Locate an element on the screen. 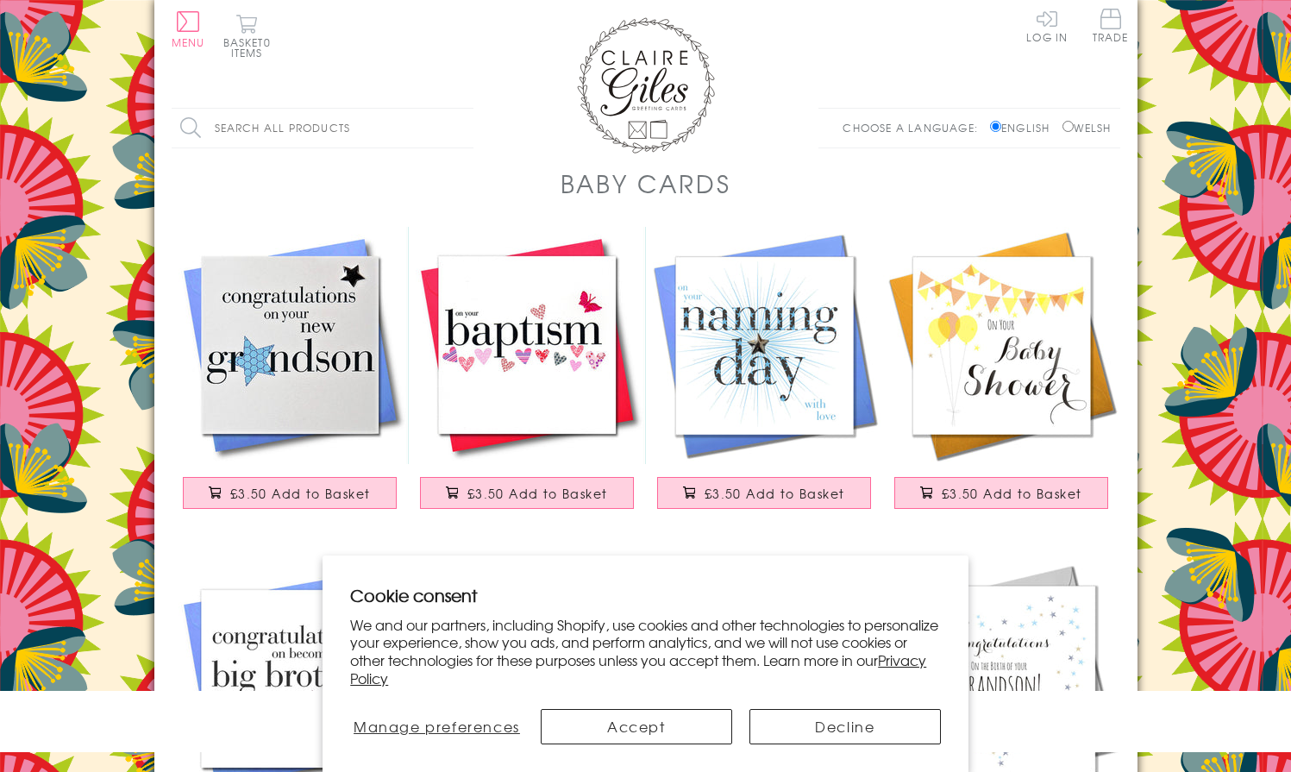 The width and height of the screenshot is (1291, 772). img: Baby Naming Card, Blue Star, Embellished with a shiny padded star is located at coordinates (764, 345).